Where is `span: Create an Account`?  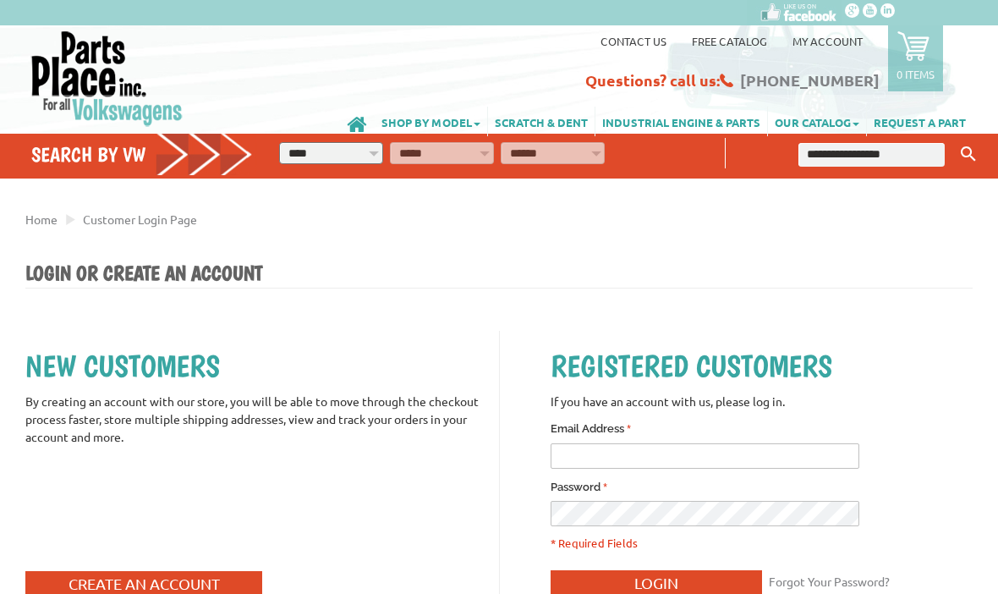
span: Create an Account is located at coordinates (144, 583).